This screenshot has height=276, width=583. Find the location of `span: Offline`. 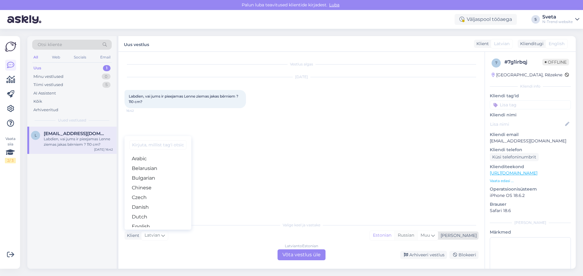

span: Offline is located at coordinates (555, 62).